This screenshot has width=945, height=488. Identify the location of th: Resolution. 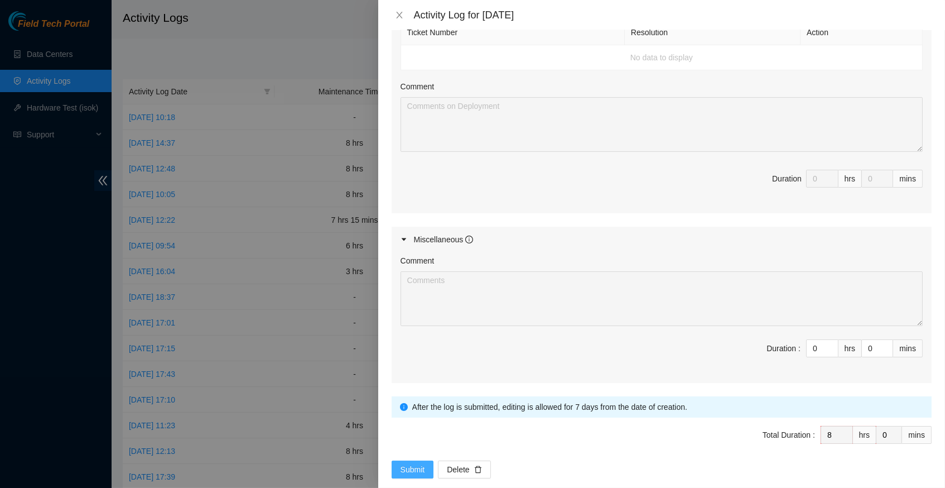
(712, 32).